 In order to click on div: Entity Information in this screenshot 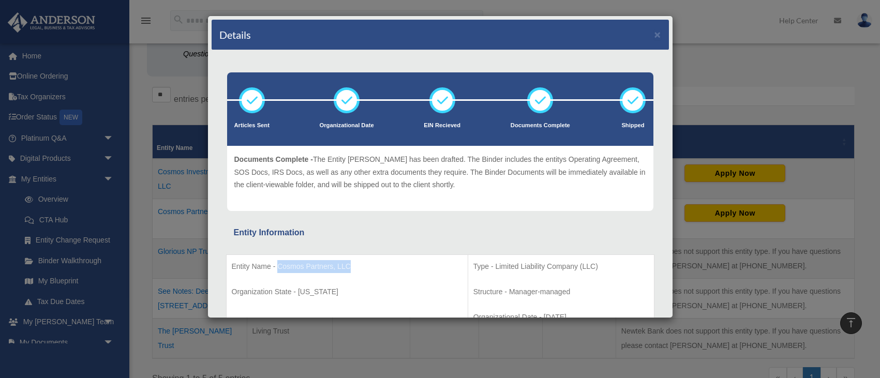, I will do `click(440, 233)`.